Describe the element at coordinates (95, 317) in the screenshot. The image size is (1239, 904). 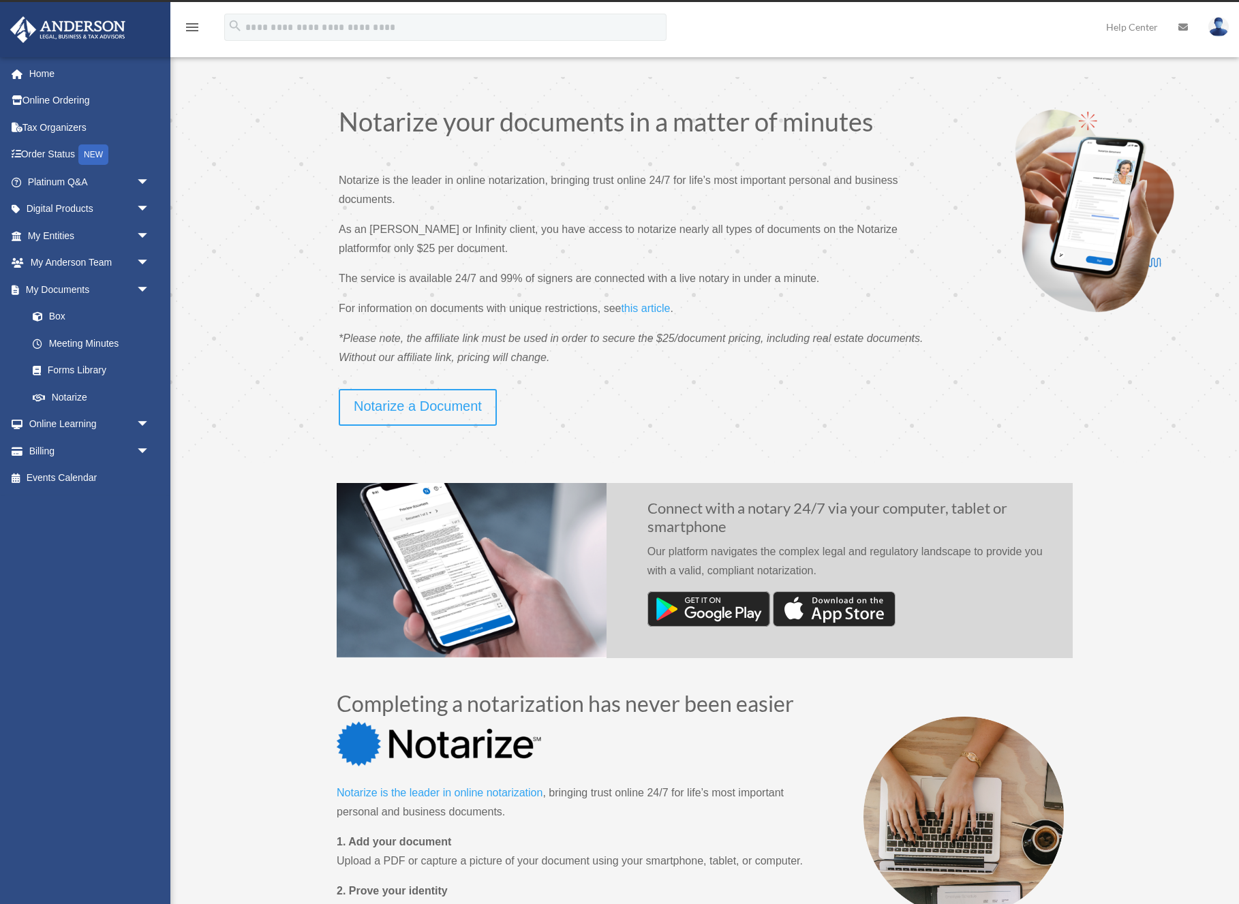
I see `a: Box` at that location.